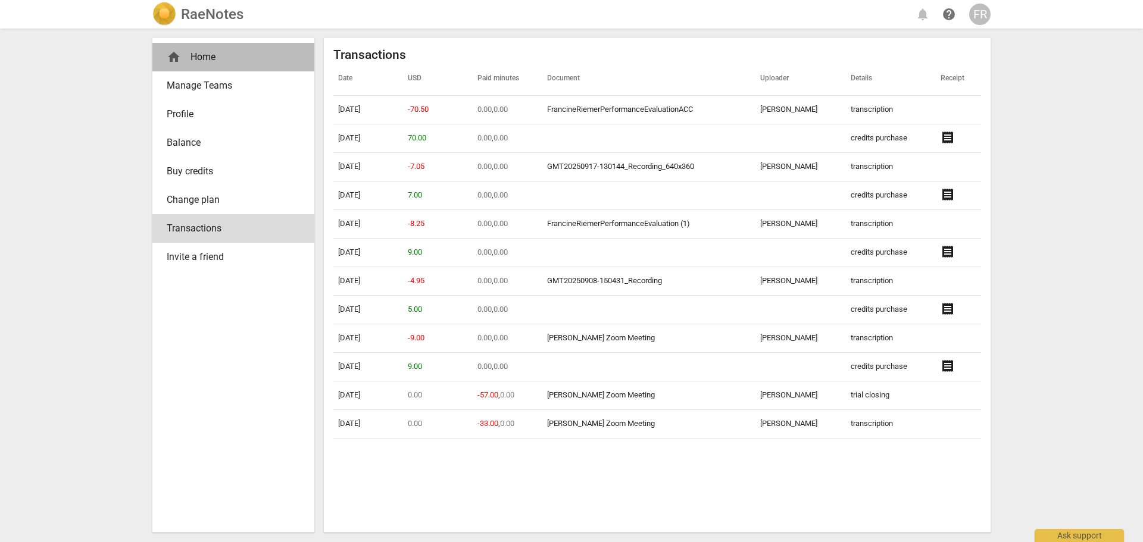 Image resolution: width=1143 pixels, height=542 pixels. What do you see at coordinates (417, 137) in the screenshot?
I see `span: 70.00` at bounding box center [417, 137].